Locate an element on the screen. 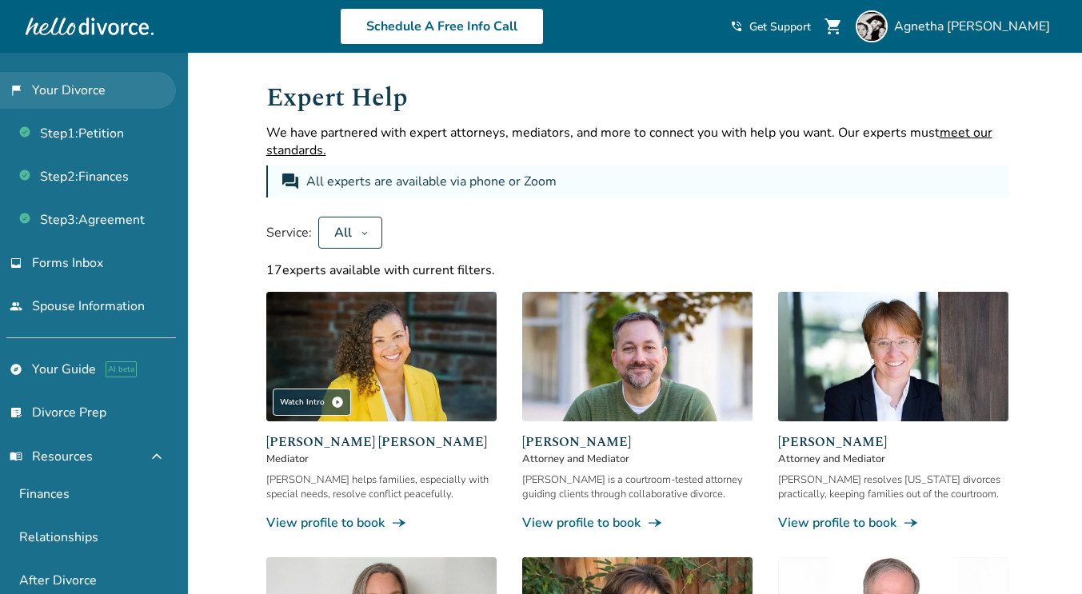 The height and width of the screenshot is (594, 1082). button: All is located at coordinates (350, 233).